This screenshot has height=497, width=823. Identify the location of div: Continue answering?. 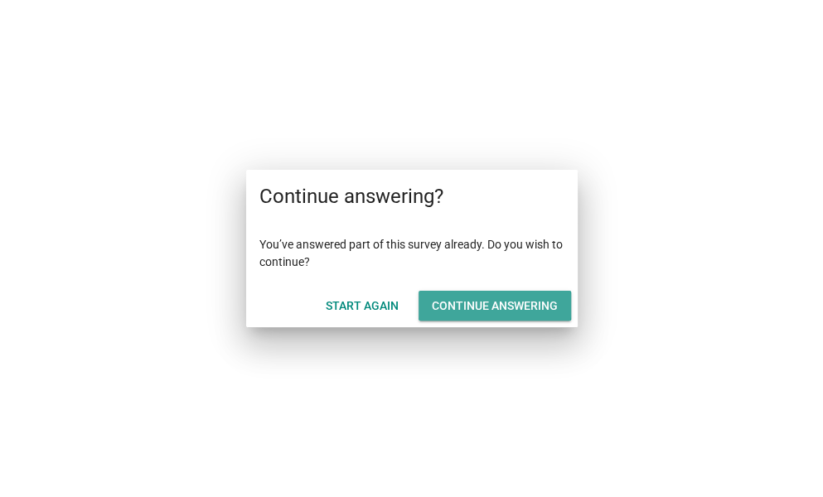
(412, 196).